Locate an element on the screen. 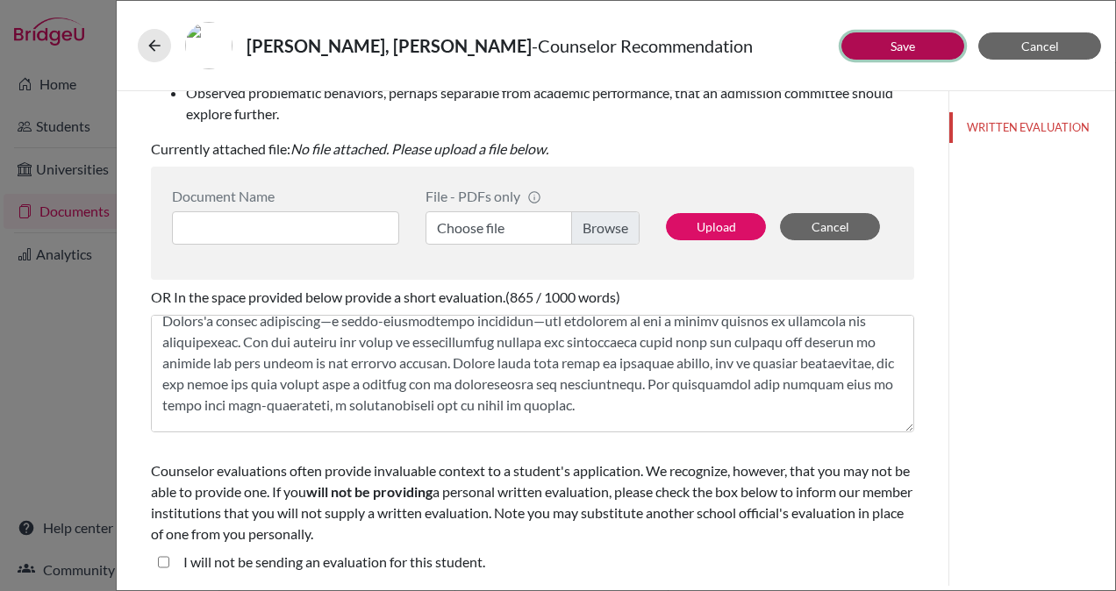 This screenshot has width=1116, height=591. label: Choose file is located at coordinates (532, 228).